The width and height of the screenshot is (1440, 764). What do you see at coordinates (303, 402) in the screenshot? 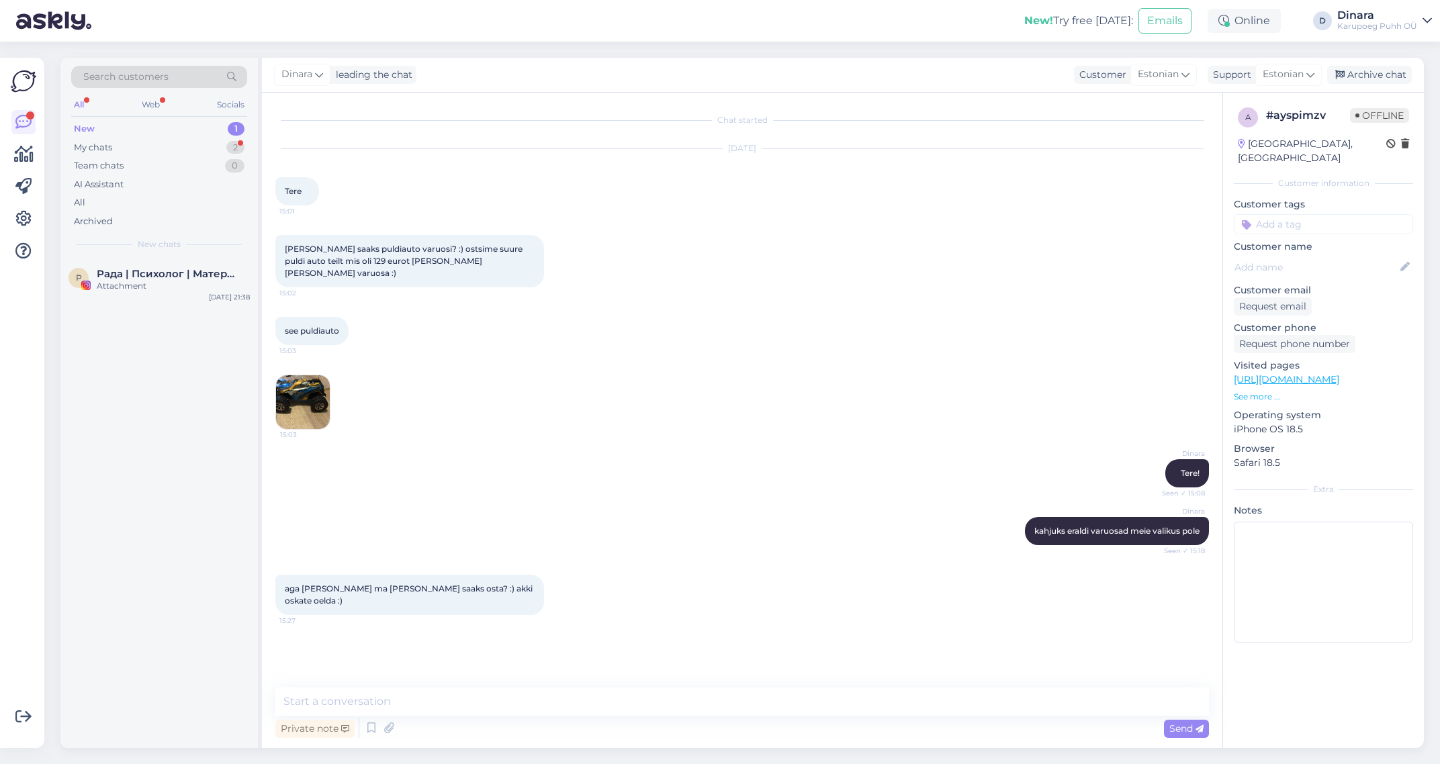
I see `img: Attachment` at bounding box center [303, 402].